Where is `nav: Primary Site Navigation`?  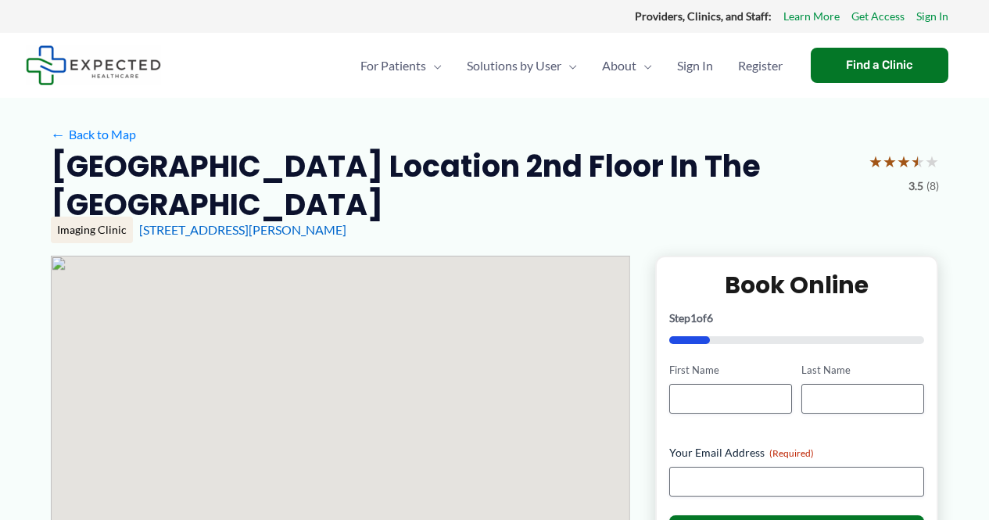 nav: Primary Site Navigation is located at coordinates (572, 66).